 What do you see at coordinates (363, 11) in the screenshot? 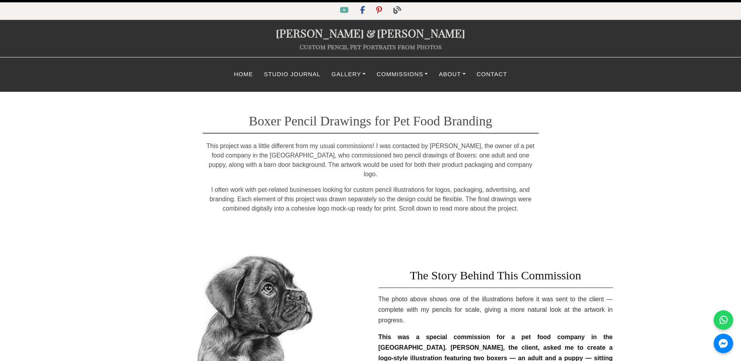
I see `a: Facebook` at bounding box center [363, 11].